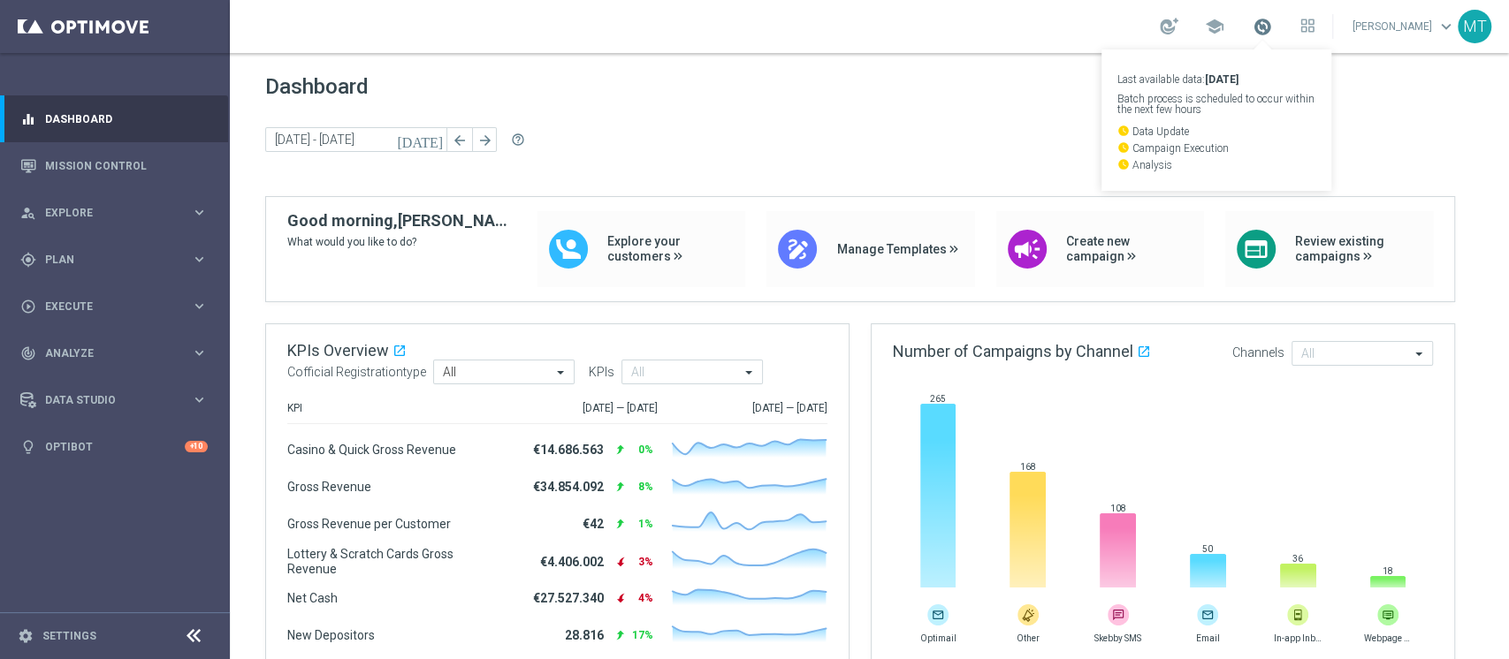  What do you see at coordinates (114, 400) in the screenshot?
I see `button: Data Studio keyboard_arrow_right` at bounding box center [114, 400].